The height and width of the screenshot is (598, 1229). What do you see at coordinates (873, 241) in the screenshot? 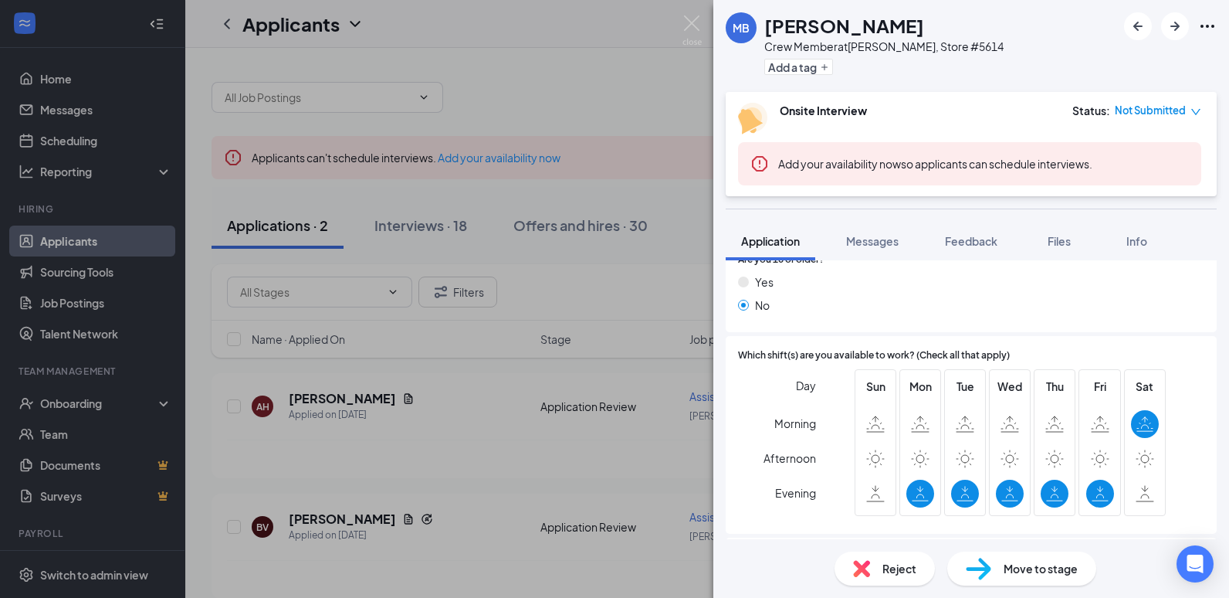
I see `span: Messages` at bounding box center [873, 241].